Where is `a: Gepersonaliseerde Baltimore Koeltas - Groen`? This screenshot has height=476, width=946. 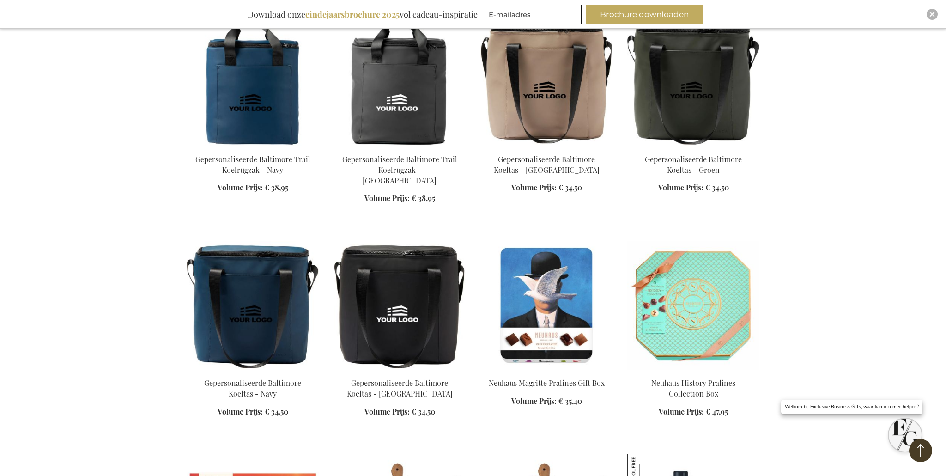
a: Gepersonaliseerde Baltimore Koeltas - Groen is located at coordinates (694, 165).